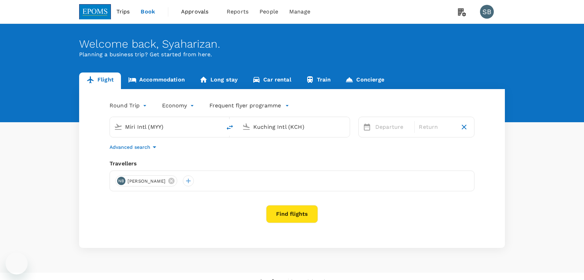  What do you see at coordinates (129, 106) in the screenshot?
I see `div: Round Trip` at bounding box center [129, 106].